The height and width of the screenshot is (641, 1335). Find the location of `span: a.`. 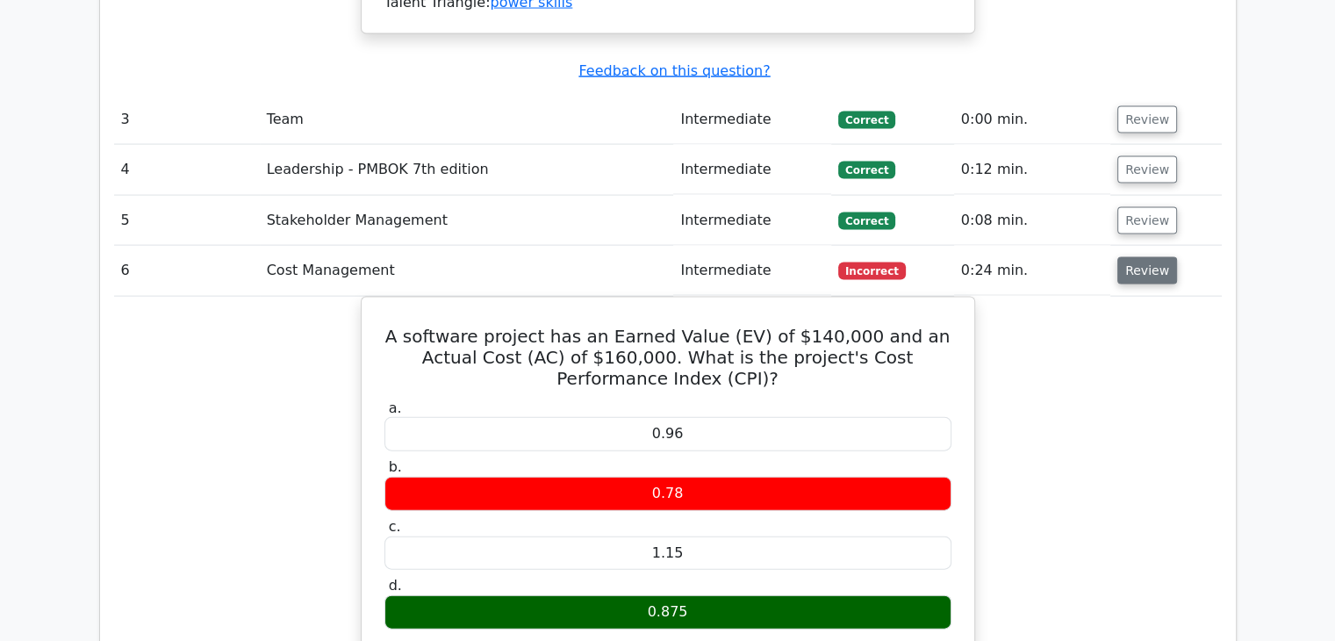

span: a. is located at coordinates (395, 407).